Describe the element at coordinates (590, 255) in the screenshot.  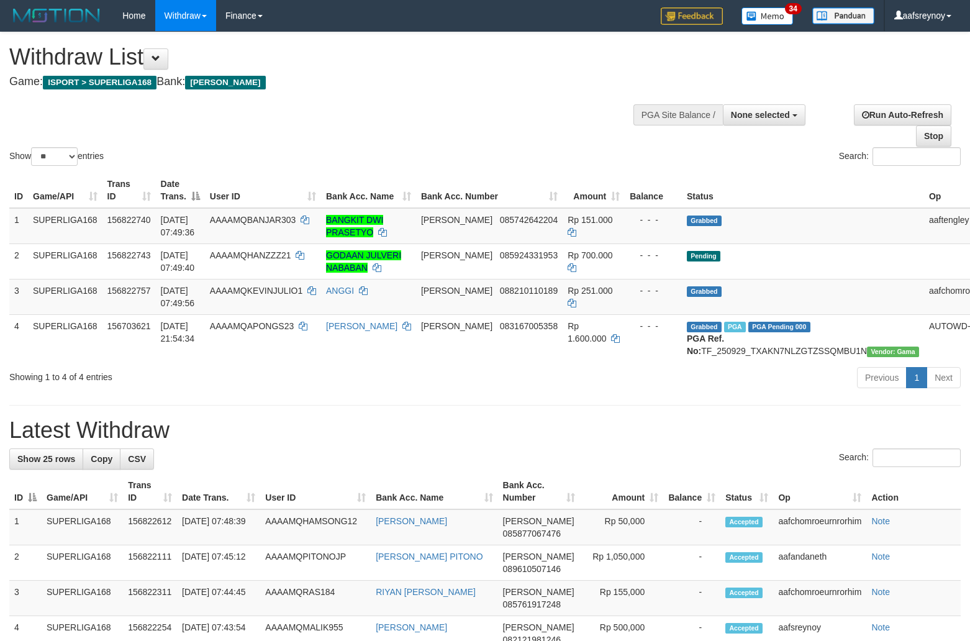
I see `span: Rp 700.000` at that location.